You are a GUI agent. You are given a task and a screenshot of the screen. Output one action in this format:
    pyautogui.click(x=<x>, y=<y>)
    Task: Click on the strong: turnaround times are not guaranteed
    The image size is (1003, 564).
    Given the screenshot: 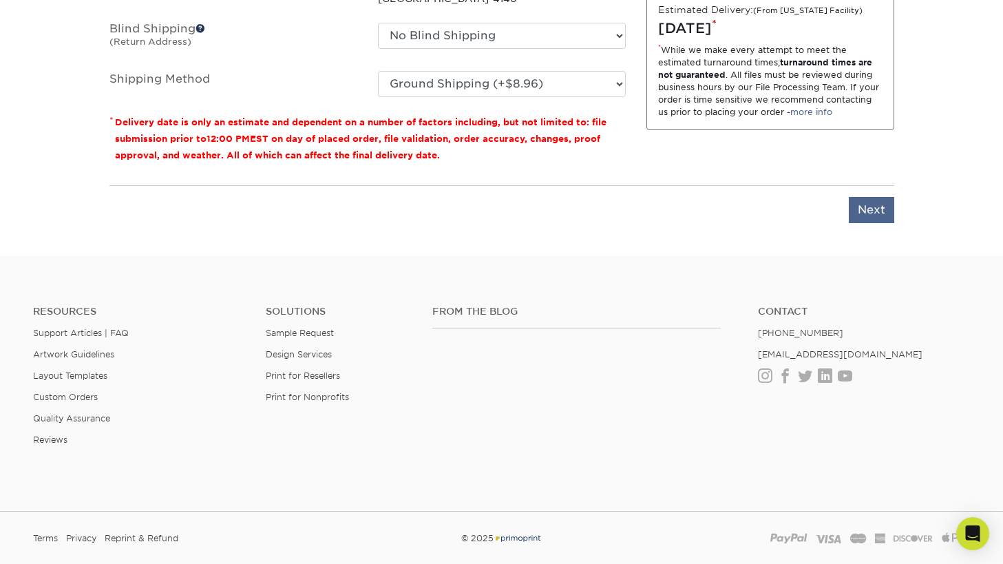 What is the action you would take?
    pyautogui.click(x=765, y=68)
    